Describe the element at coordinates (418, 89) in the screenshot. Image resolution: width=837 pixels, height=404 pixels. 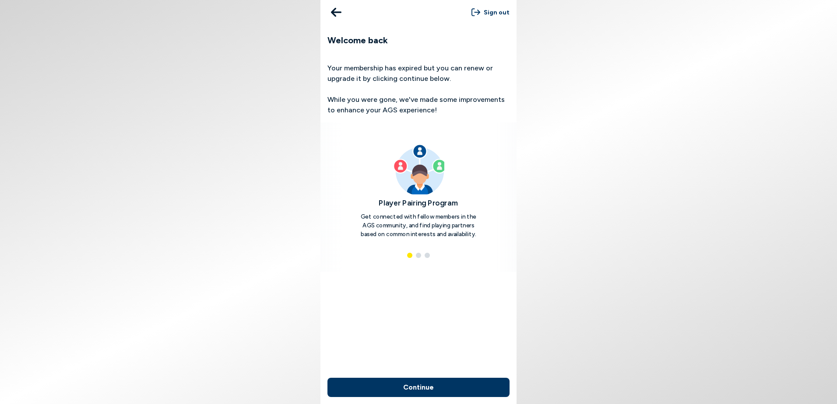
I see `p: Your membership has expired but you can renew or upgrade it by clicking continue below. While you...` at that location.